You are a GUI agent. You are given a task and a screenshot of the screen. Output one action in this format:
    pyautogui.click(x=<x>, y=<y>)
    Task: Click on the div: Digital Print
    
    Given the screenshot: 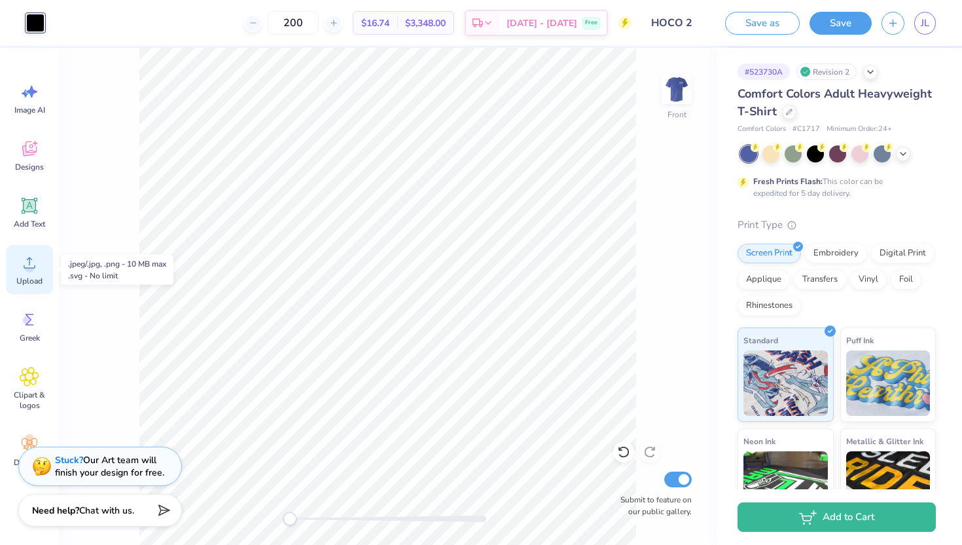 What is the action you would take?
    pyautogui.click(x=903, y=253)
    